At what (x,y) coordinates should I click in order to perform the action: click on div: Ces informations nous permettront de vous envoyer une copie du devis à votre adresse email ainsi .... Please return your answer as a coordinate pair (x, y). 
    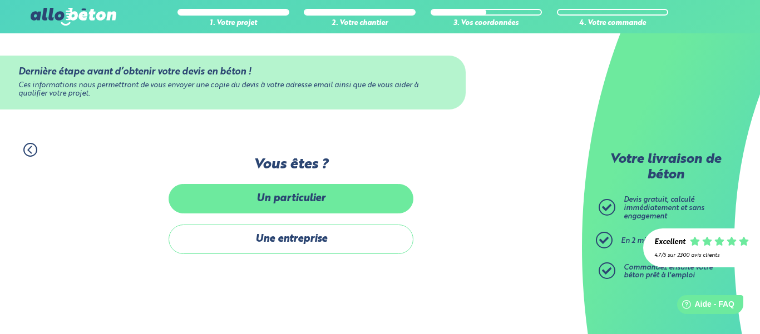
    Looking at the image, I should click on (232, 90).